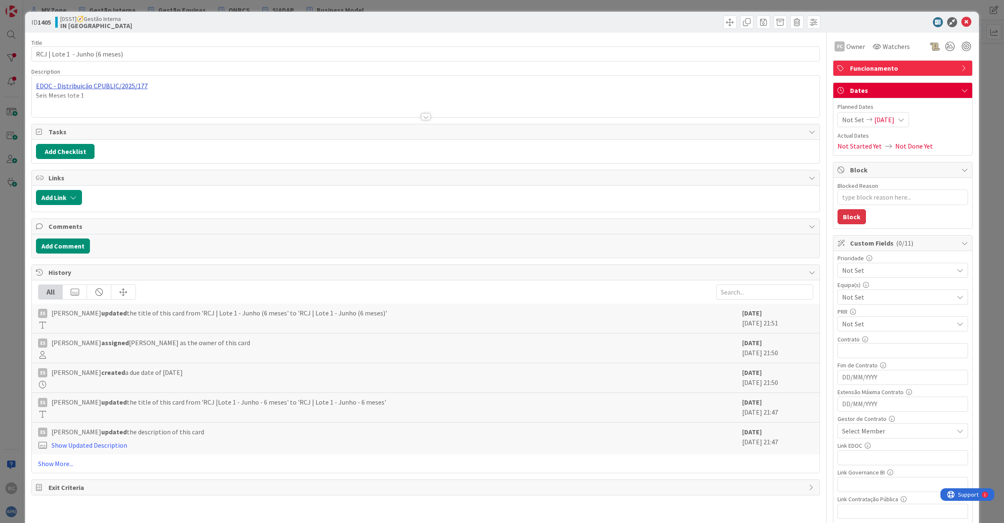 This screenshot has height=523, width=1004. What do you see at coordinates (44, 7) in the screenshot?
I see `div: 1` at bounding box center [44, 7].